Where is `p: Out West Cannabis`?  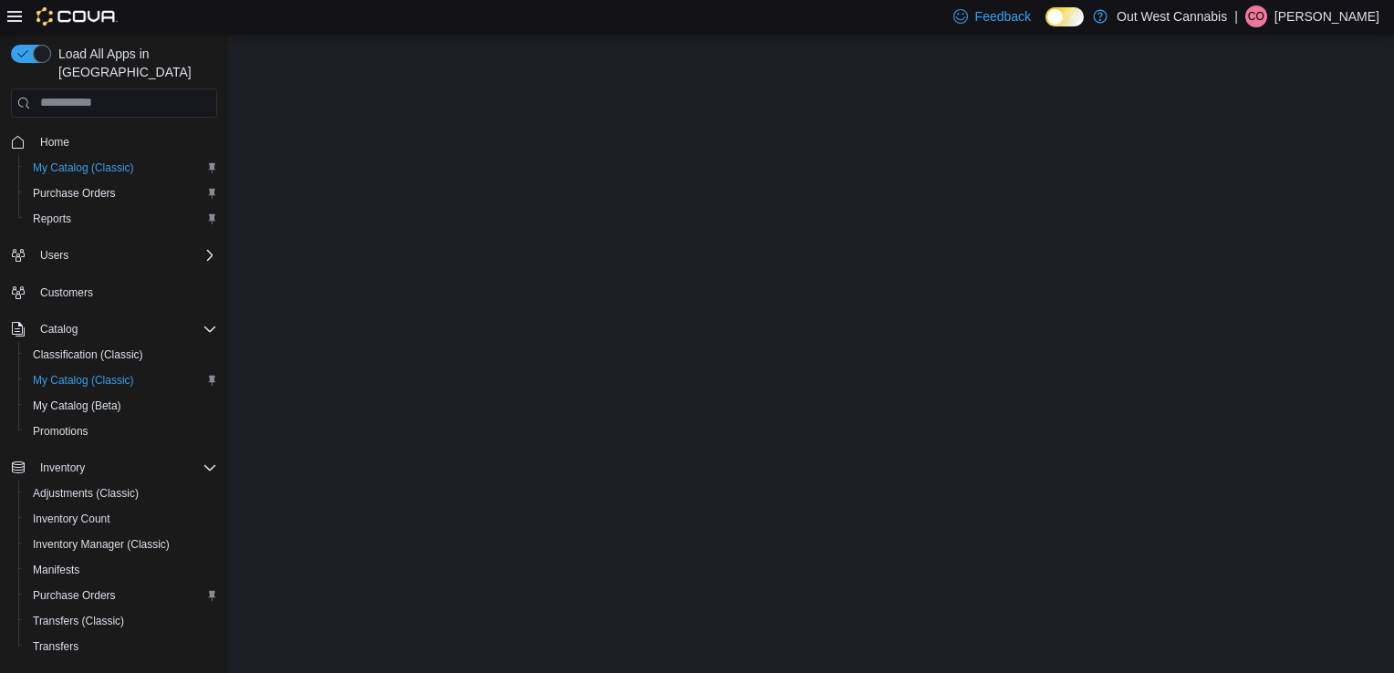
p: Out West Cannabis is located at coordinates (1171, 16).